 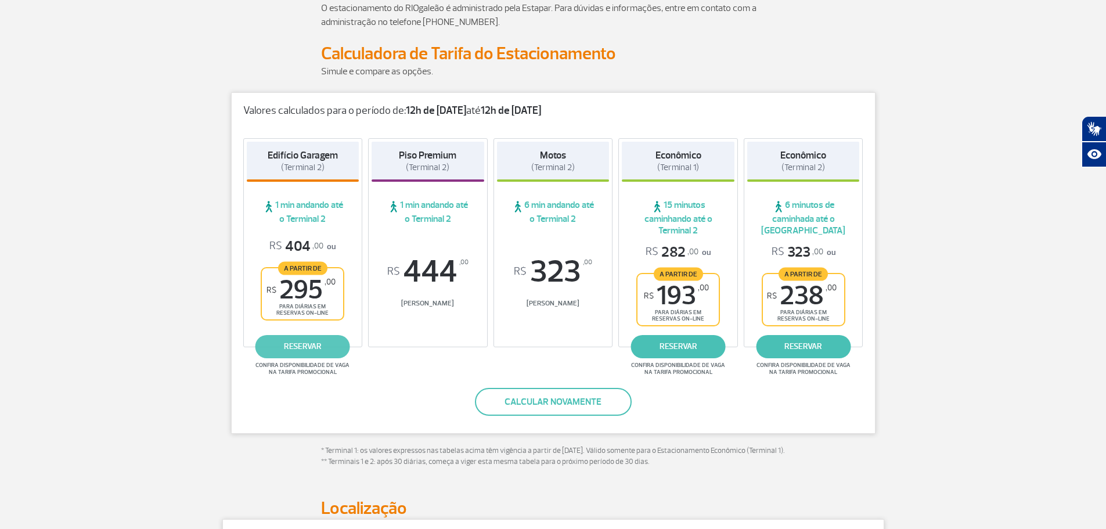 What do you see at coordinates (427, 155) in the screenshot?
I see `strong: Piso Premium` at bounding box center [427, 155].